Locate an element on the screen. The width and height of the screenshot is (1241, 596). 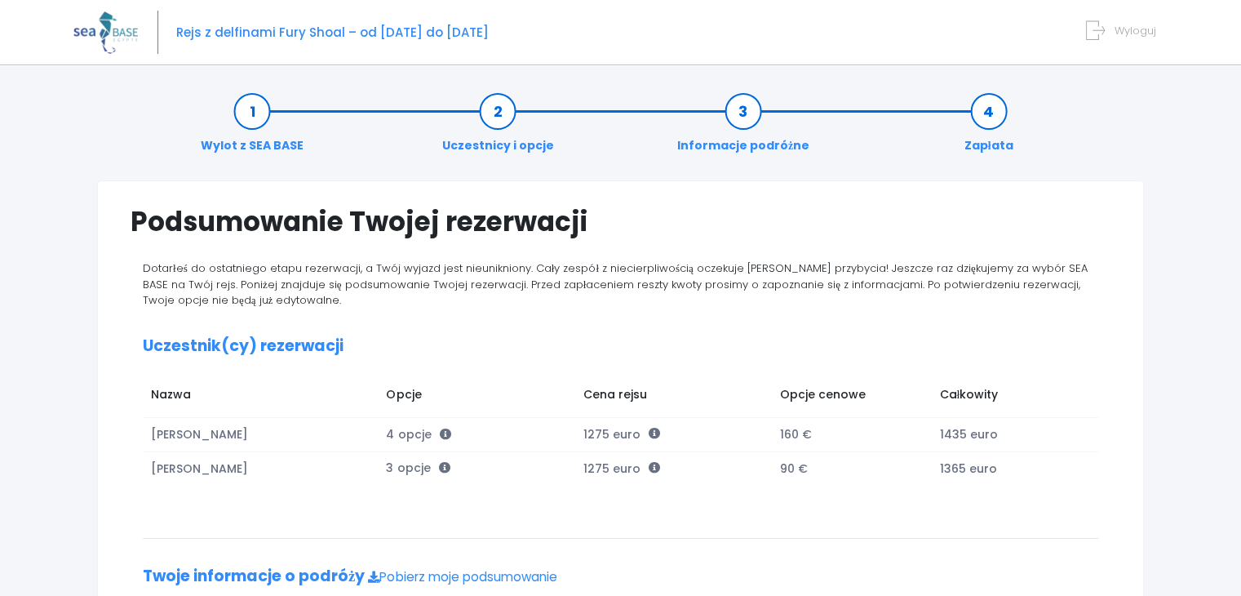
font: Informacje podróżne is located at coordinates (744, 145).